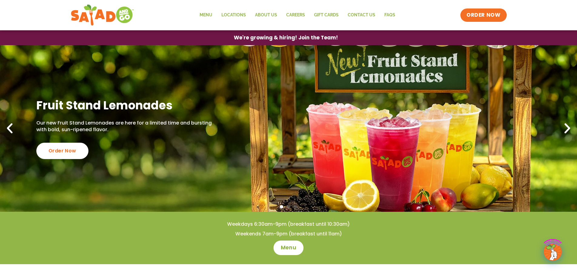 The height and width of the screenshot is (276, 577). Describe the element at coordinates (281, 206) in the screenshot. I see `span: Go to slide 1` at that location.